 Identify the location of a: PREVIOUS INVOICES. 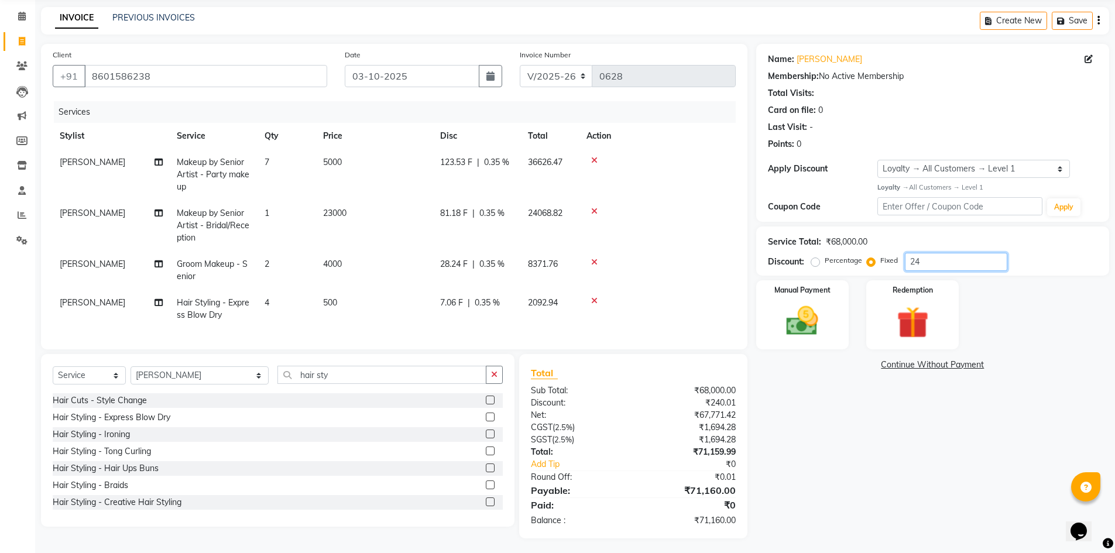
(153, 18).